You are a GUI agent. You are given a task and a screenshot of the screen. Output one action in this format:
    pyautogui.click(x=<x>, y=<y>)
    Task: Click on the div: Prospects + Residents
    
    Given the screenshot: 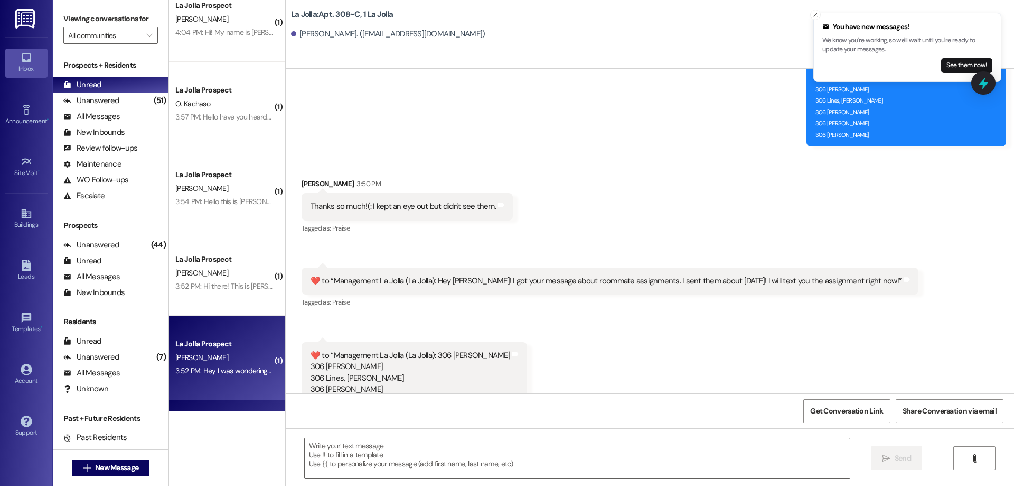 What is the action you would take?
    pyautogui.click(x=110, y=65)
    